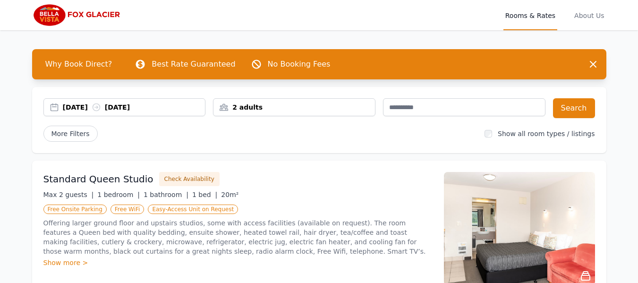 This screenshot has height=283, width=638. What do you see at coordinates (75, 209) in the screenshot?
I see `span: Free Onsite Parking` at bounding box center [75, 209].